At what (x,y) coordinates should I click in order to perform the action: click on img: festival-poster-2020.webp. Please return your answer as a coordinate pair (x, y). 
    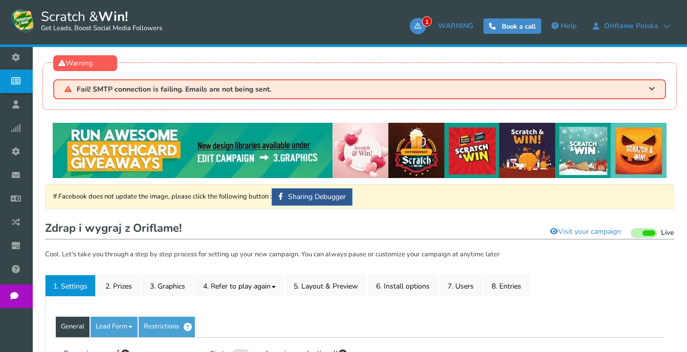
    Looking at the image, I should click on (360, 150).